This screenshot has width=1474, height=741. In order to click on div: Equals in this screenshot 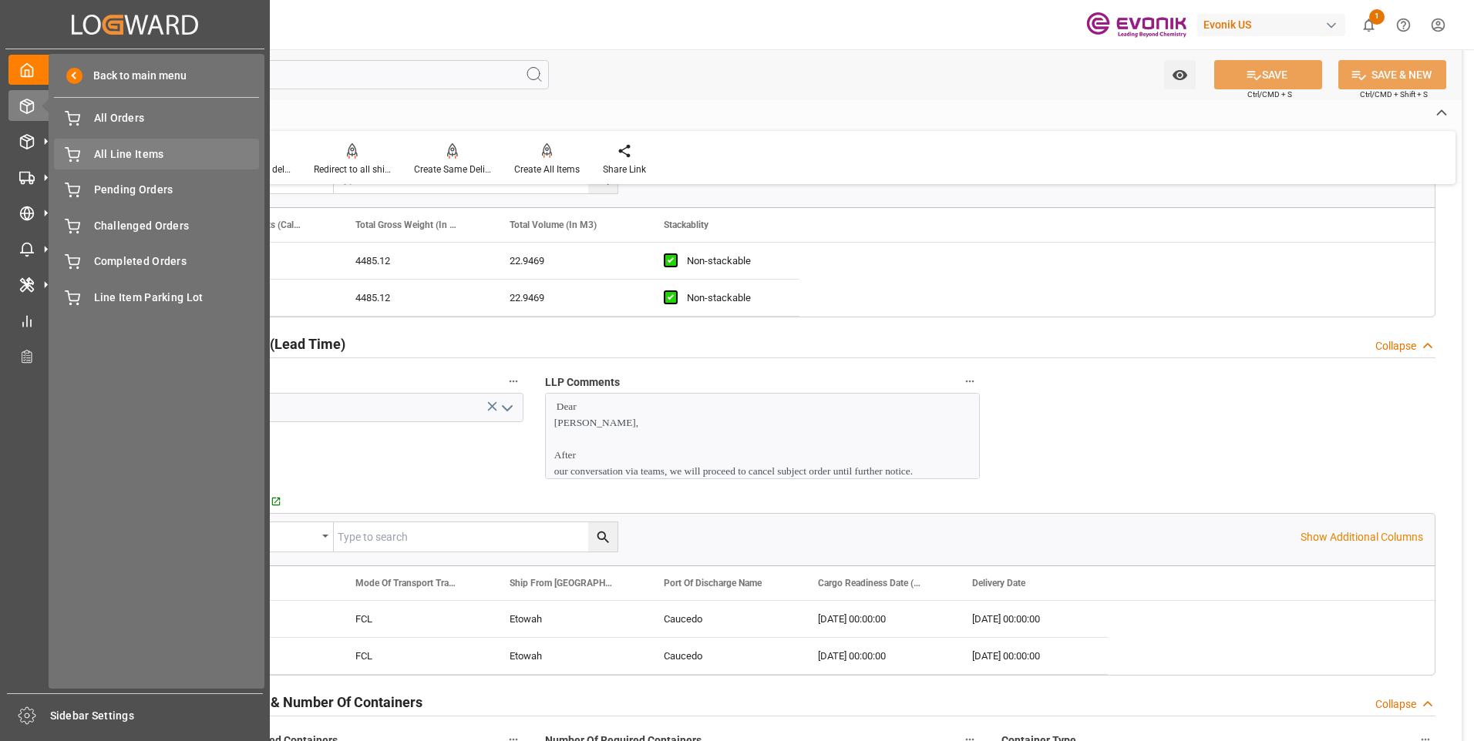, I will do `click(271, 534)`.